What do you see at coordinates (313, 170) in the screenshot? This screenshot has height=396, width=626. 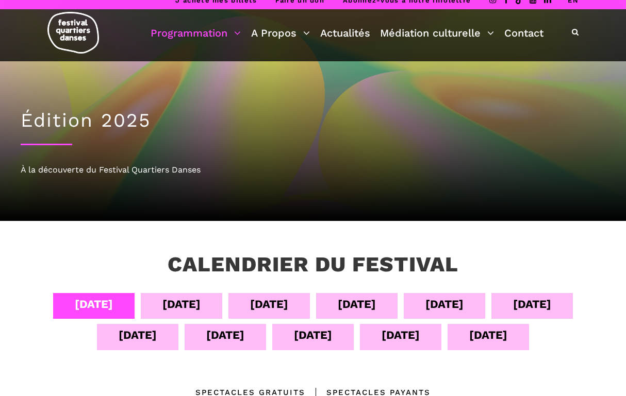 I see `div: À la découverte du Festival Quartiers Danses` at bounding box center [313, 170].